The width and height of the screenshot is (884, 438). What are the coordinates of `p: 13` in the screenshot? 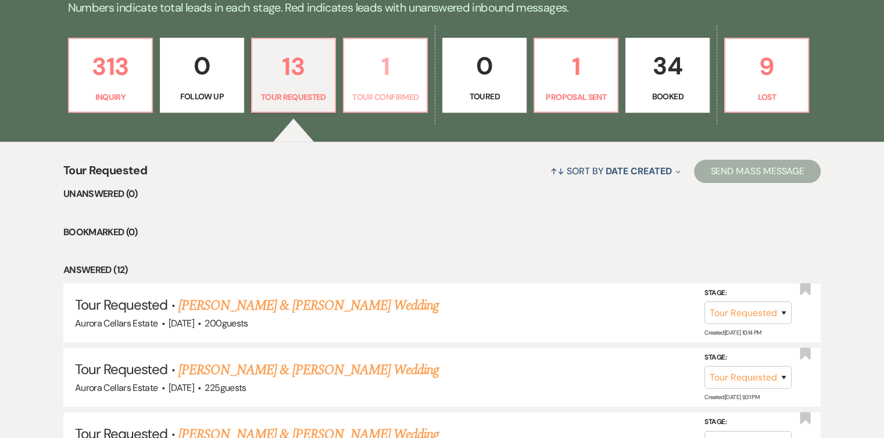 It's located at (294, 66).